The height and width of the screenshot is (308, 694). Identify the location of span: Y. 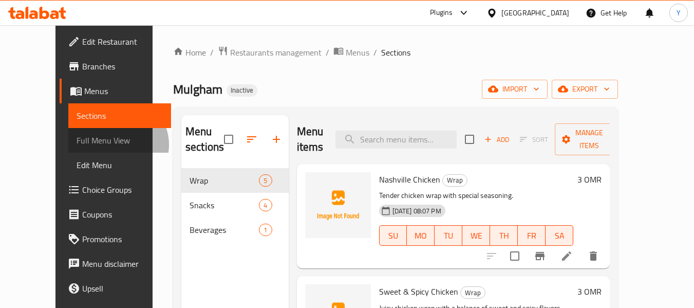
(678, 13).